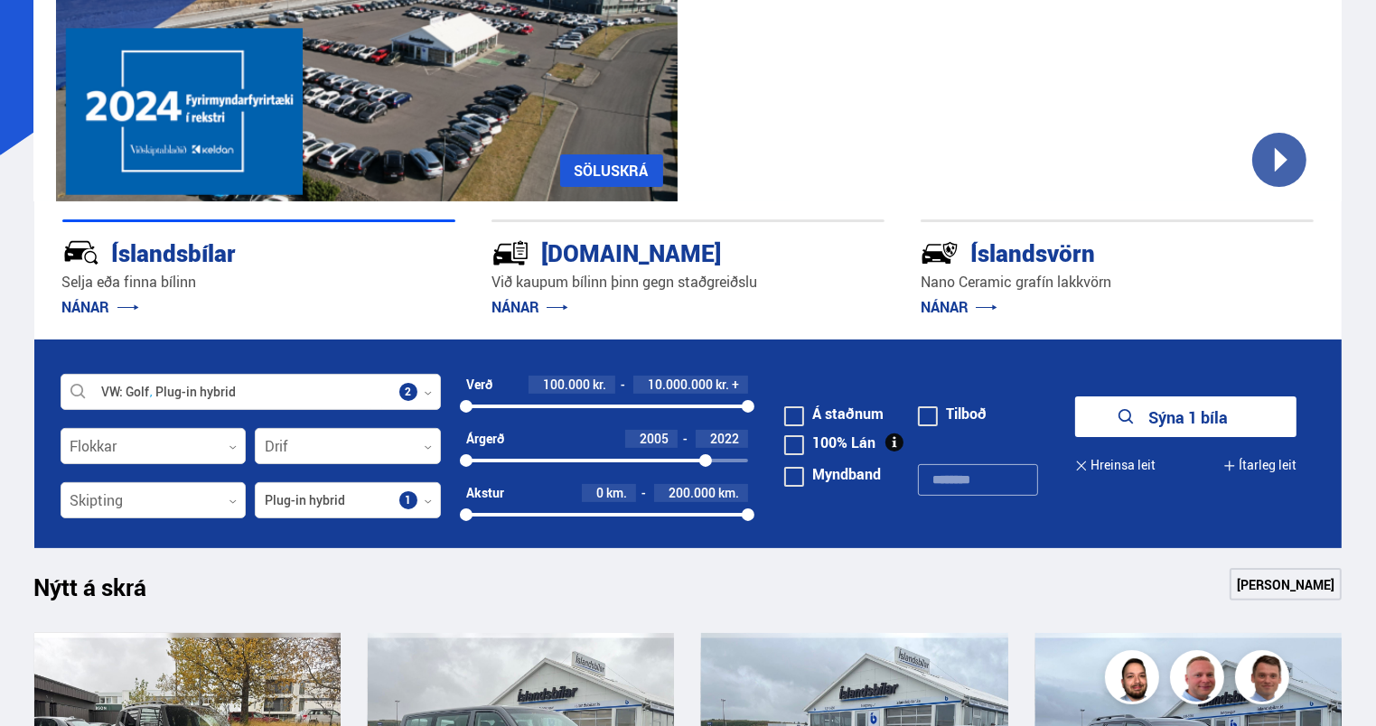 Image resolution: width=1376 pixels, height=726 pixels. Describe the element at coordinates (939, 253) in the screenshot. I see `img: -Svtn6bYgwAsiwNX.svg` at that location.